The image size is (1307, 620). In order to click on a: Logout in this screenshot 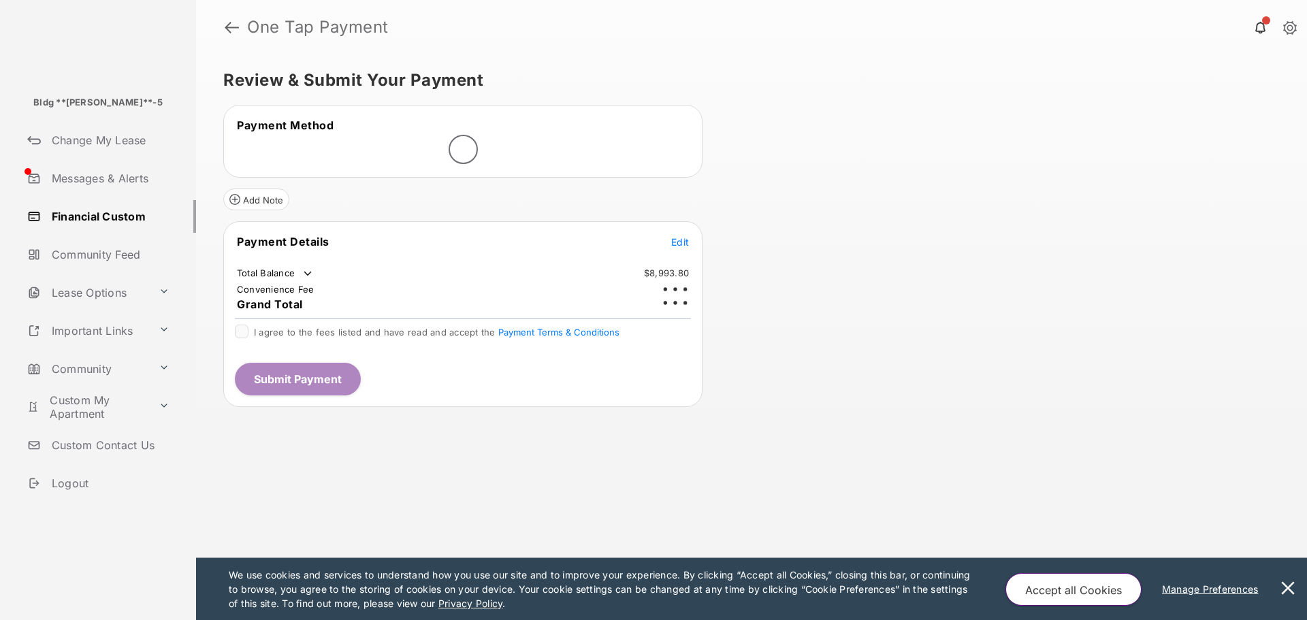, I will do `click(109, 483)`.